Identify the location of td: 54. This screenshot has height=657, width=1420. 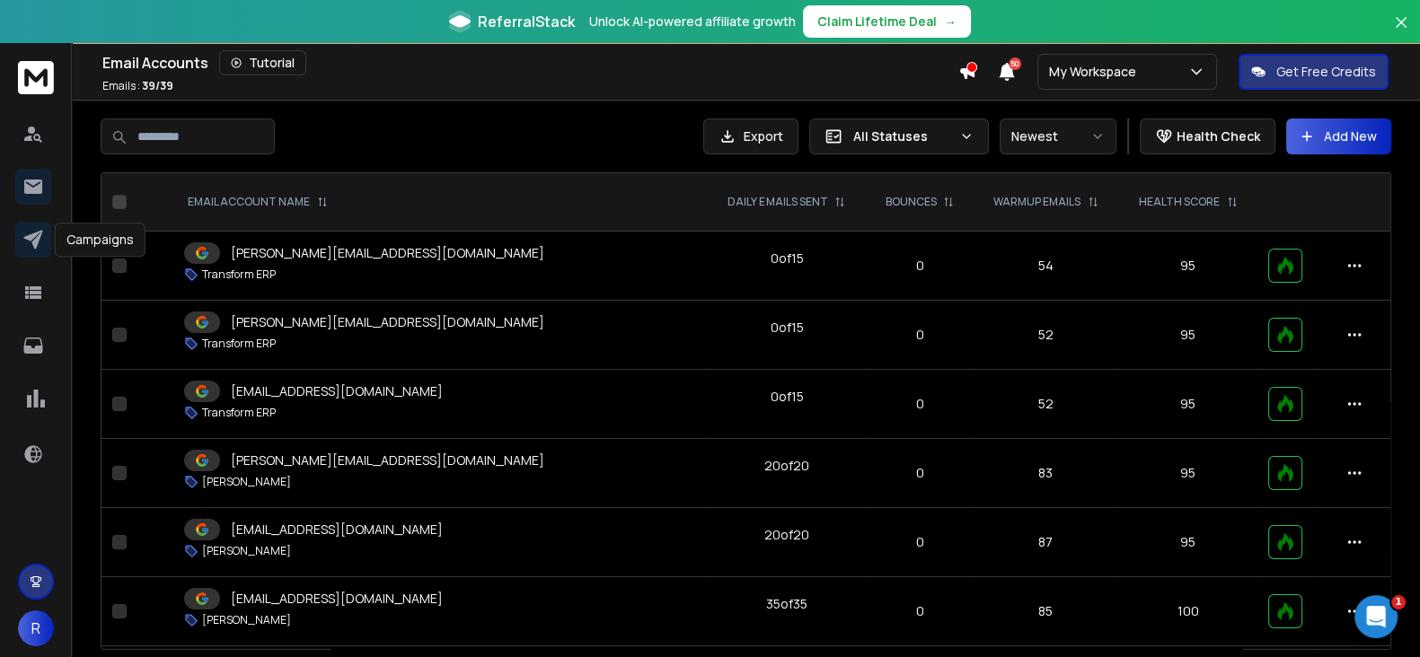
(1045, 266).